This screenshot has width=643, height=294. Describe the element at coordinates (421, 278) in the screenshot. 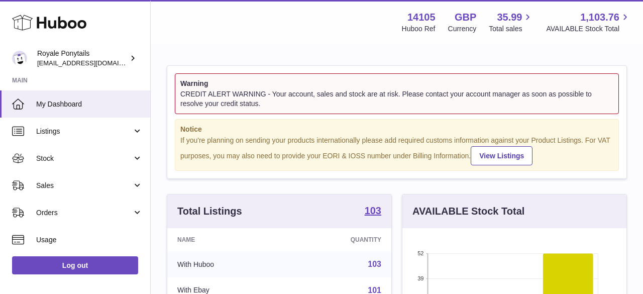

I see `text: 39` at that location.